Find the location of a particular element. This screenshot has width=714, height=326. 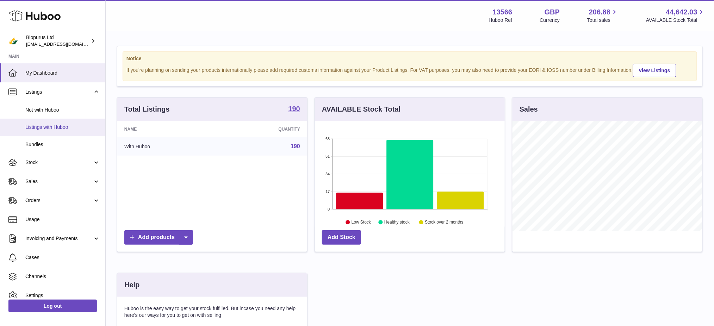

div: Huboo Ref is located at coordinates (500, 20).